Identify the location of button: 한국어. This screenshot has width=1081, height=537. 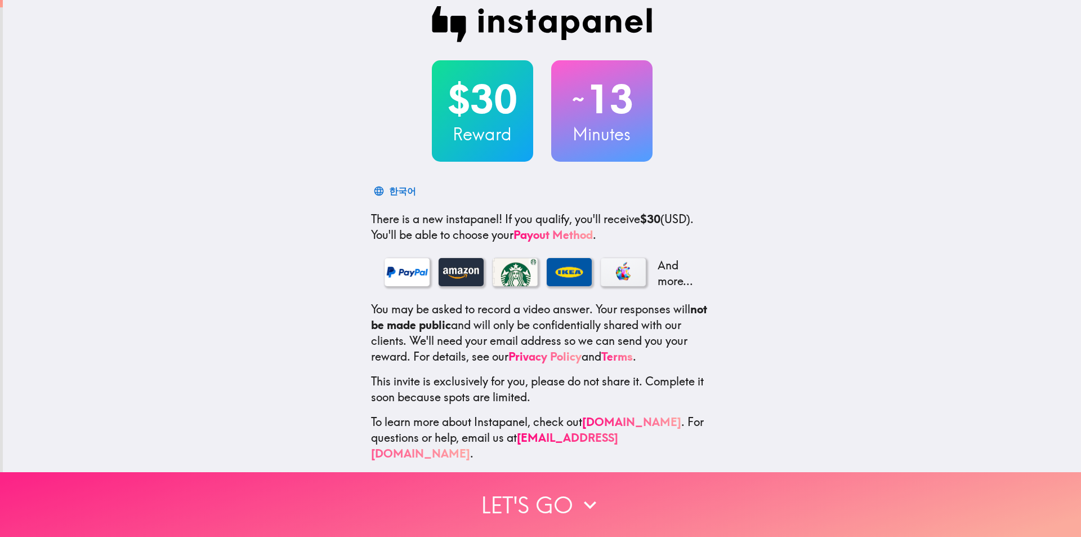
(396, 191).